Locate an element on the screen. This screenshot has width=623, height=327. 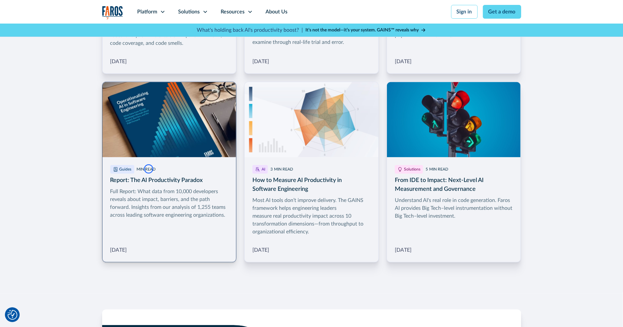
div: 5 is located at coordinates (427, 169).